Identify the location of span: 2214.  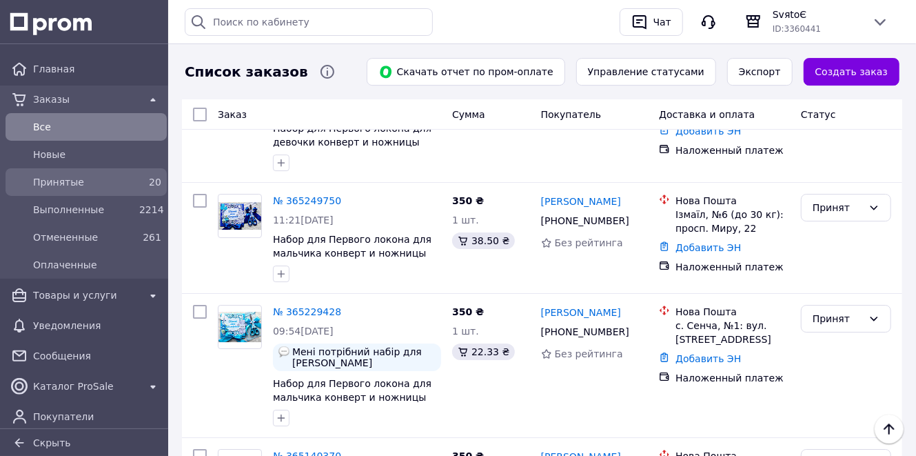
(152, 210).